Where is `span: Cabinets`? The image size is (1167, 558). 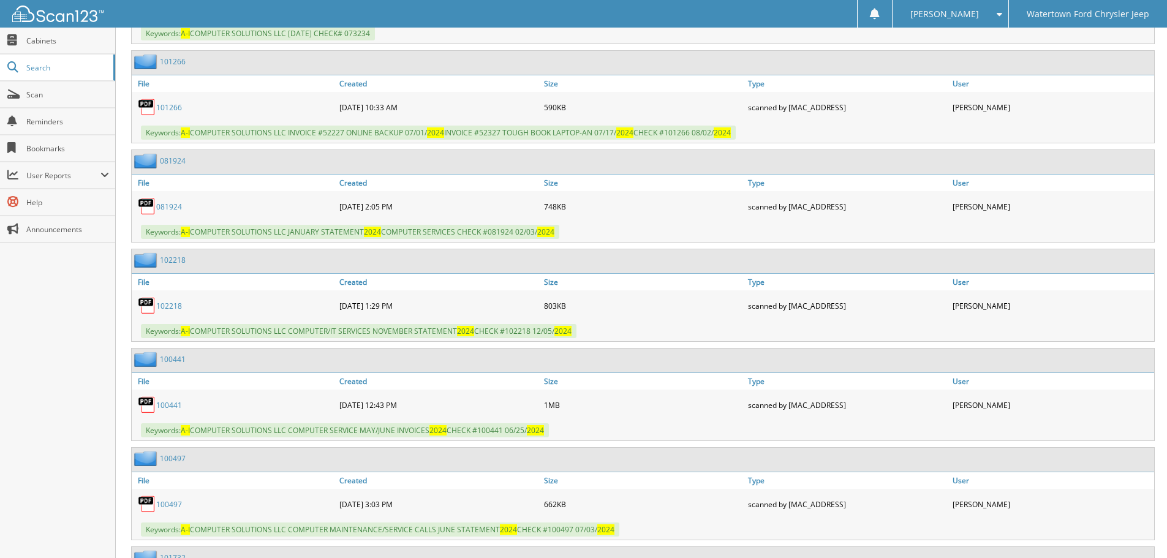
span: Cabinets is located at coordinates (67, 40).